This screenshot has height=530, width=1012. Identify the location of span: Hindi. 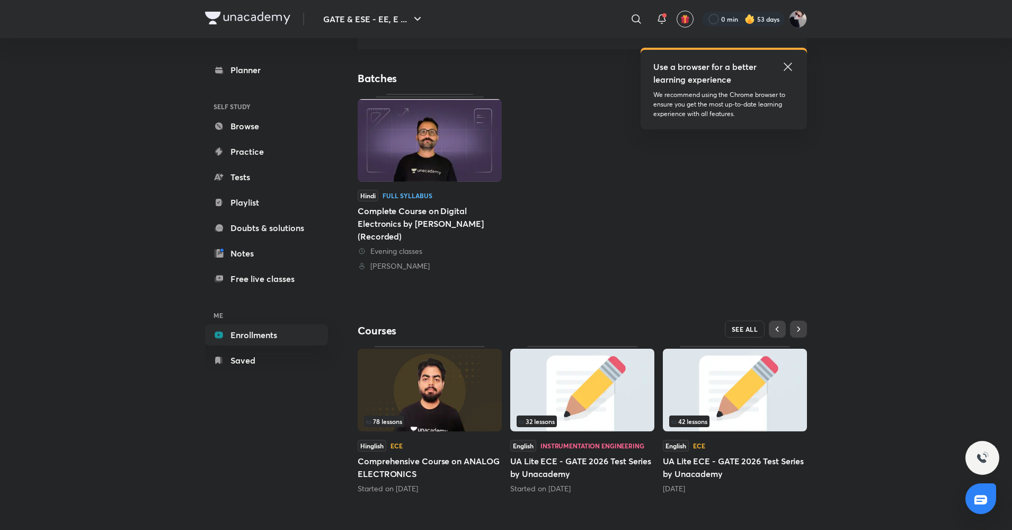
(368, 195).